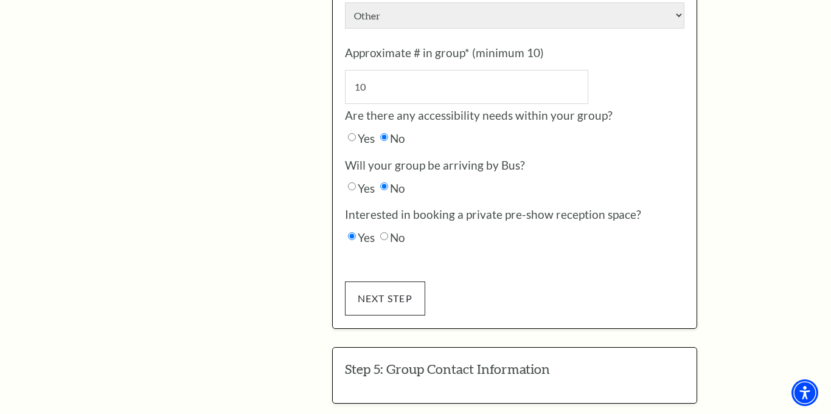 The width and height of the screenshot is (831, 414). Describe the element at coordinates (479, 115) in the screenshot. I see `label: Are there any accessibility needs within your group?` at that location.